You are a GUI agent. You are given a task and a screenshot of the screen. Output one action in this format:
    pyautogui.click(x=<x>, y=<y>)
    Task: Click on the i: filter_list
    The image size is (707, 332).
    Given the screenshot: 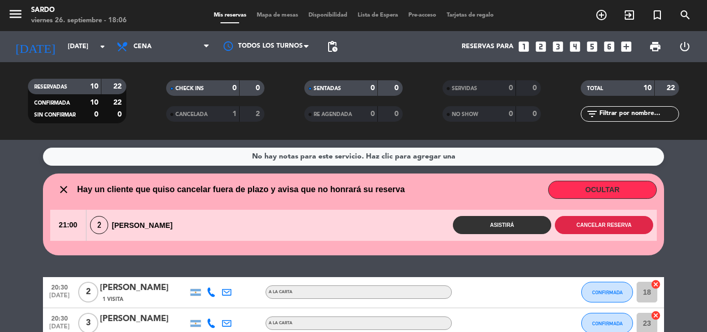 What is the action you would take?
    pyautogui.click(x=592, y=114)
    